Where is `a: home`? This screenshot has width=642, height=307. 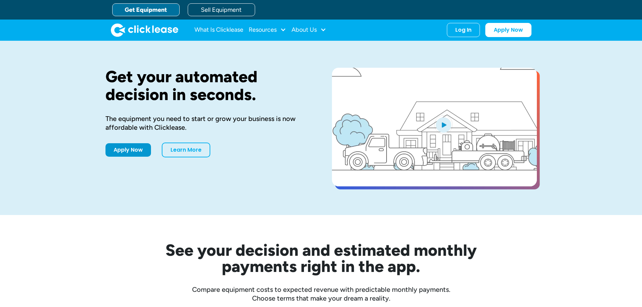 a: home is located at coordinates (145, 30).